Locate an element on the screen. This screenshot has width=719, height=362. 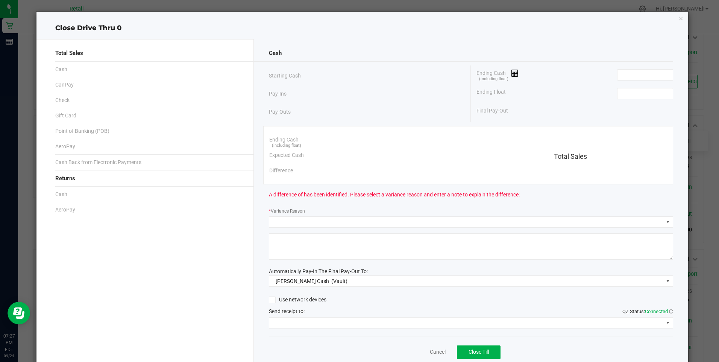
span: QZ Status: is located at coordinates (648, 311).